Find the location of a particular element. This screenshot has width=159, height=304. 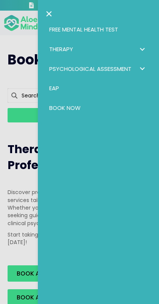

span: Therapy is located at coordinates (61, 49).